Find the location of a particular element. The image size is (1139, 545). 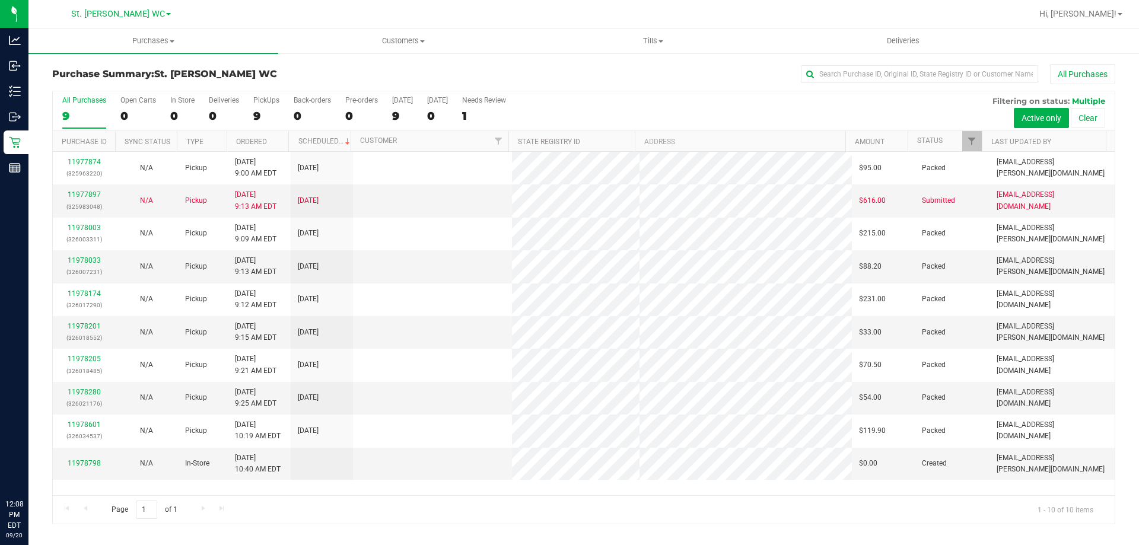

a: 11978003 is located at coordinates (84, 228).